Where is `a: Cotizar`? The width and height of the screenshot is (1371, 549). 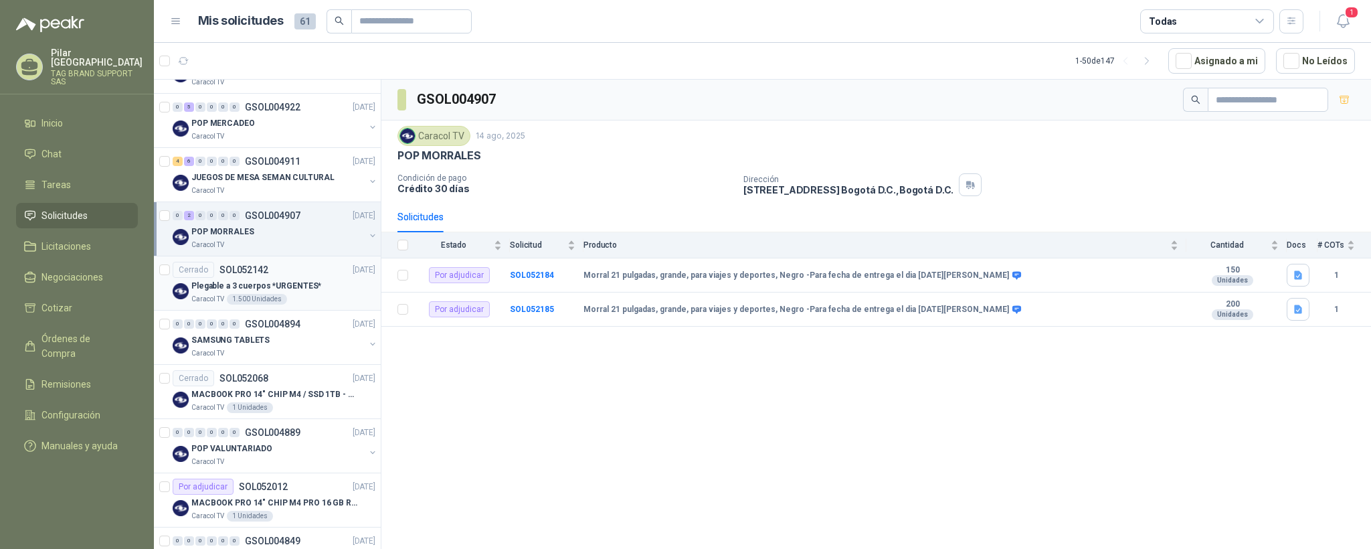
a: Cotizar is located at coordinates (77, 308).